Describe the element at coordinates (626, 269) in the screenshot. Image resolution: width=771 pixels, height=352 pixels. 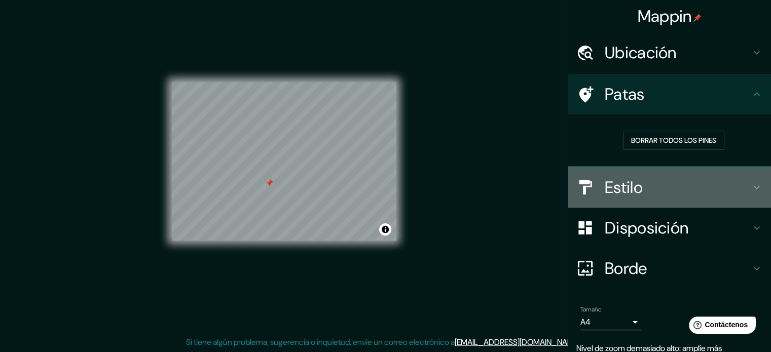
I see `font: Borde` at that location.